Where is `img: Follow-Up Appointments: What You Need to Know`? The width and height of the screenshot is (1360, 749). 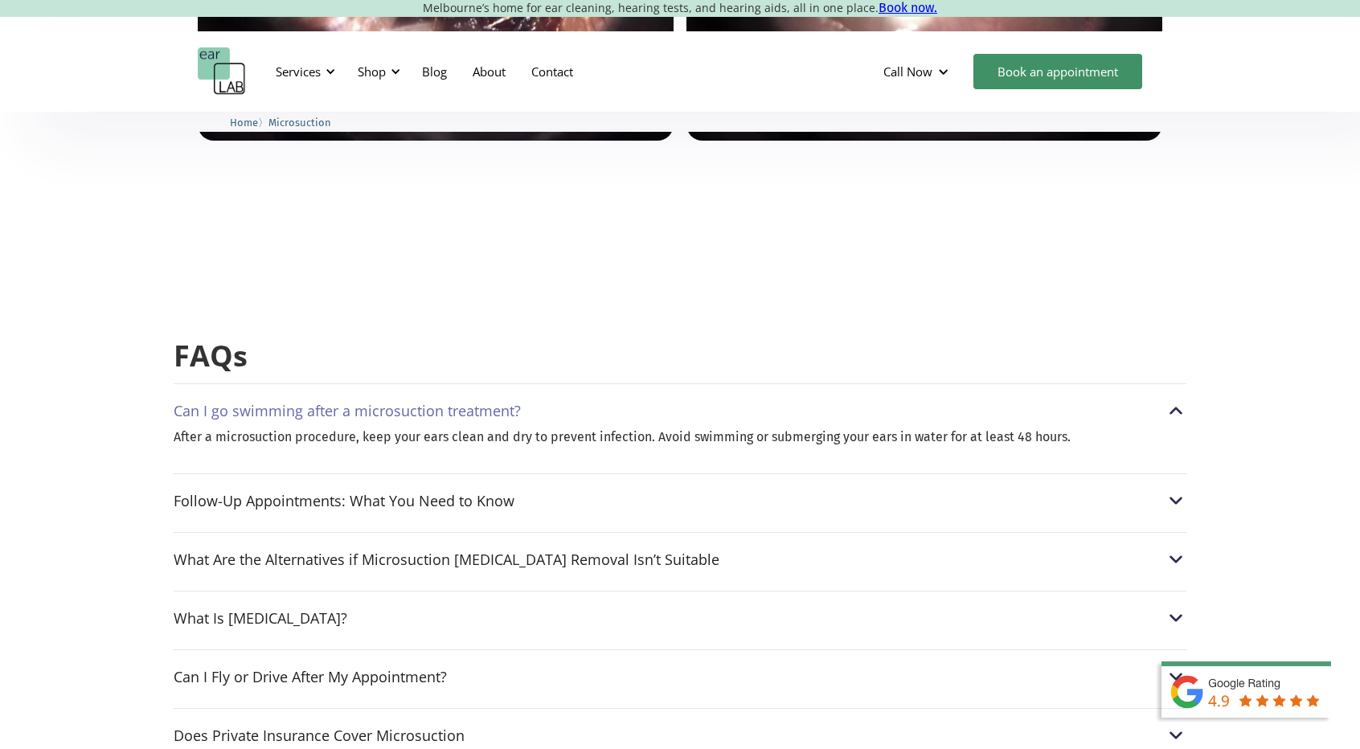 img: Follow-Up Appointments: What You Need to Know is located at coordinates (1176, 501).